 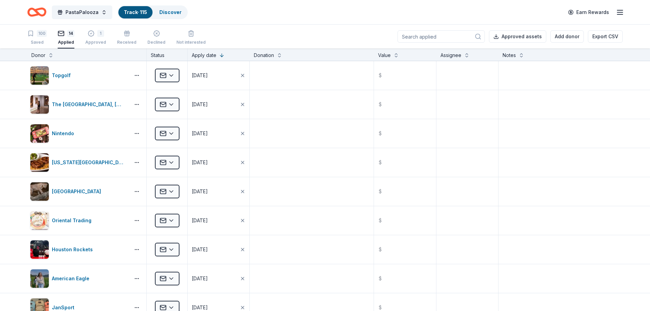 What do you see at coordinates (191, 42) in the screenshot?
I see `div: Not interested` at bounding box center [191, 42].